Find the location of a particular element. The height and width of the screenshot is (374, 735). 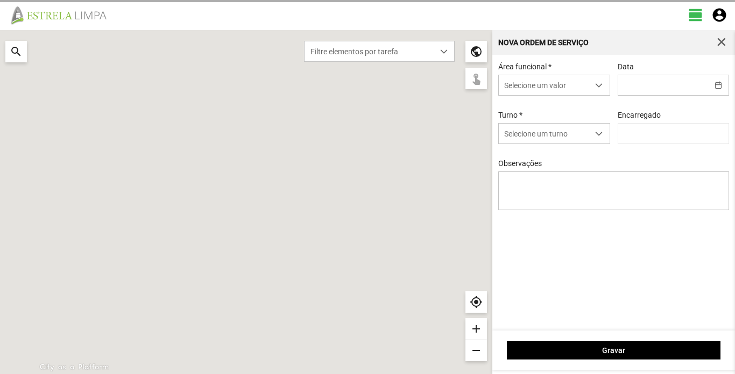

span: Selecione um valor is located at coordinates (543, 85).